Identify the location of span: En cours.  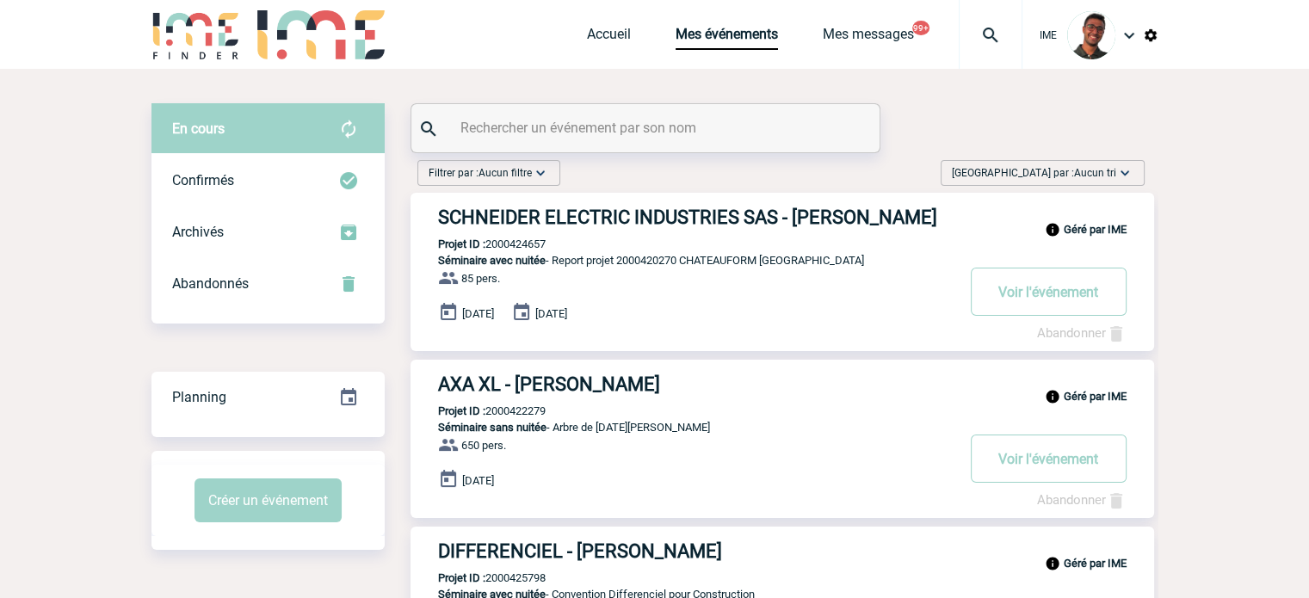
(198, 128).